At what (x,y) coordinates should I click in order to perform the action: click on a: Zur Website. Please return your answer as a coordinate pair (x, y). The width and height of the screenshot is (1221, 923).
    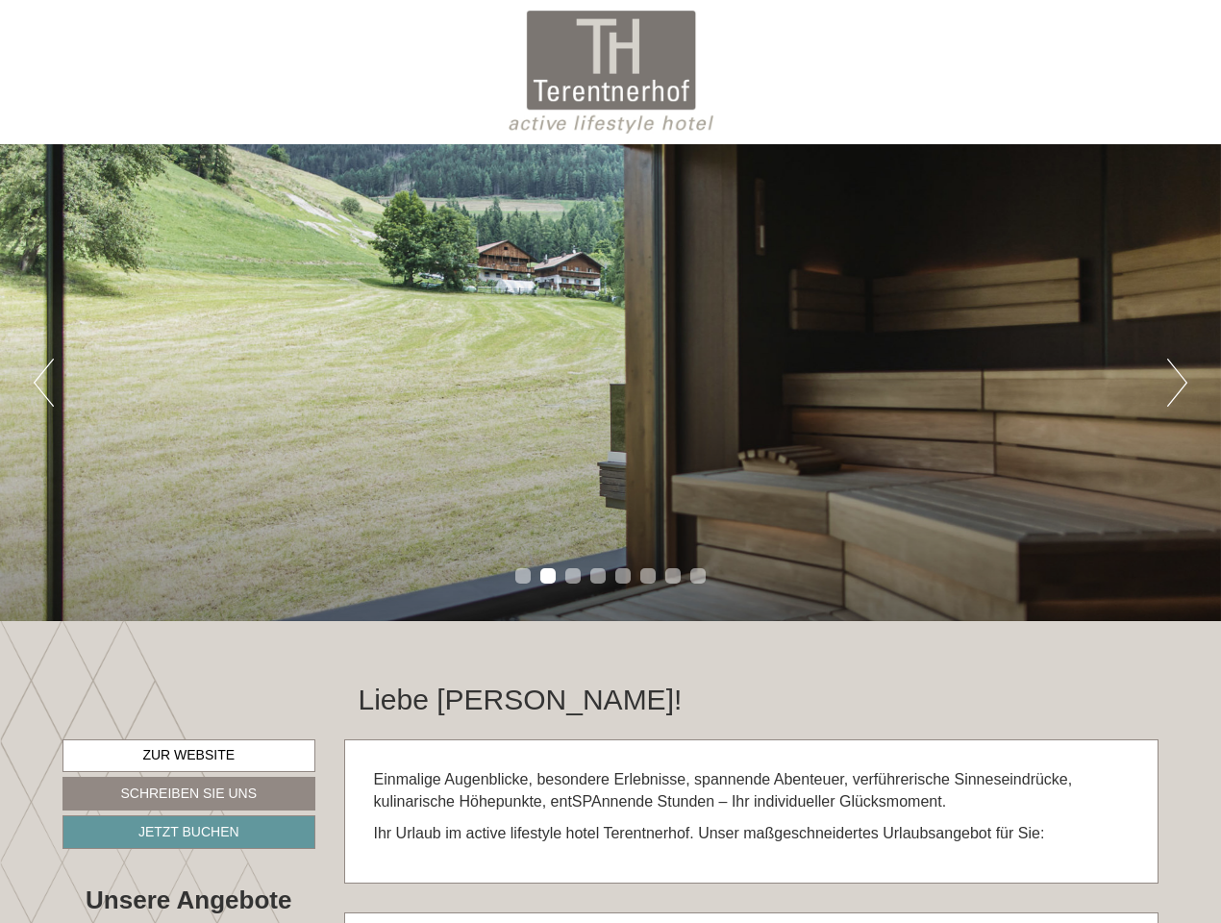
    Looking at the image, I should click on (188, 756).